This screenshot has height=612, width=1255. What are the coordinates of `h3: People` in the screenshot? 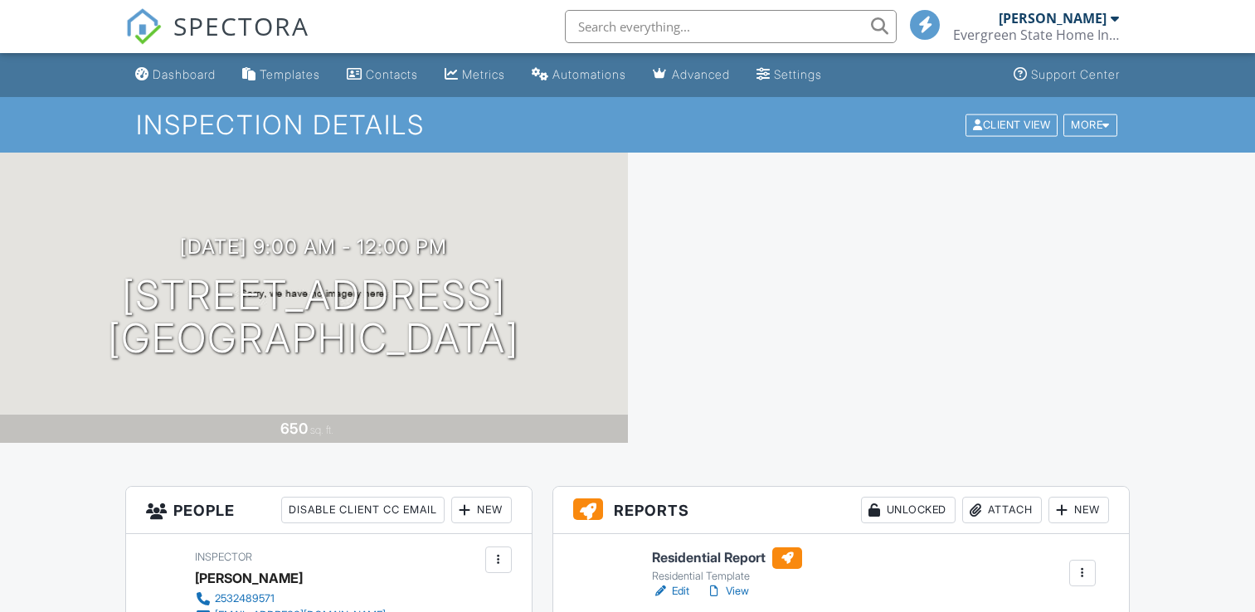 It's located at (328, 510).